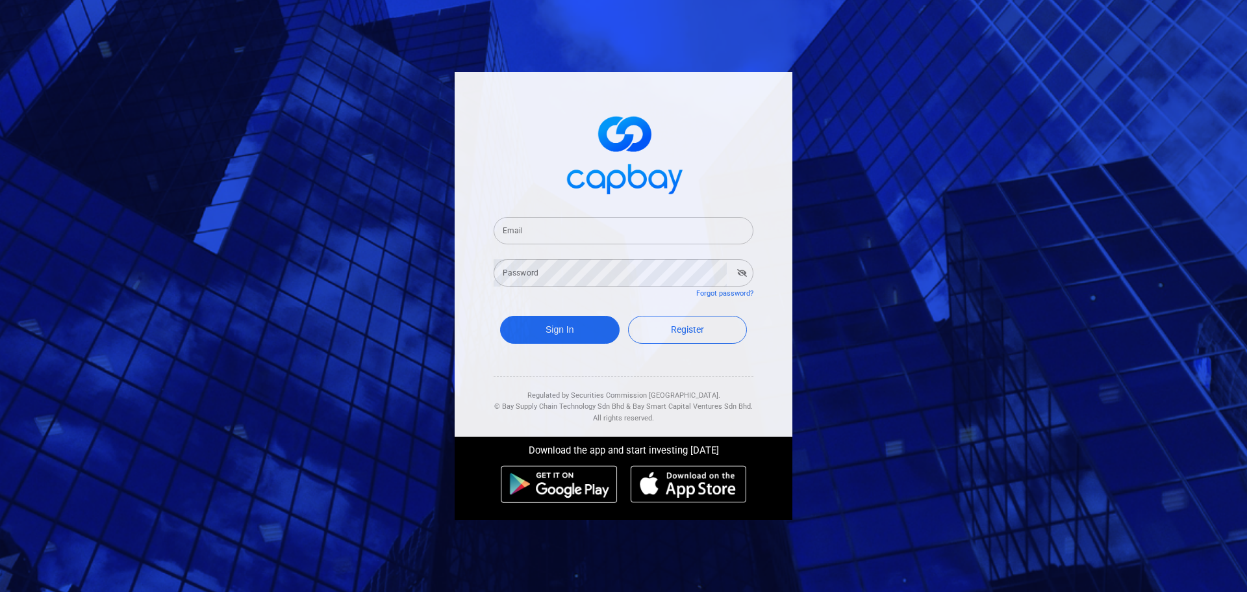 Image resolution: width=1247 pixels, height=592 pixels. What do you see at coordinates (560, 329) in the screenshot?
I see `button: Sign In` at bounding box center [560, 329].